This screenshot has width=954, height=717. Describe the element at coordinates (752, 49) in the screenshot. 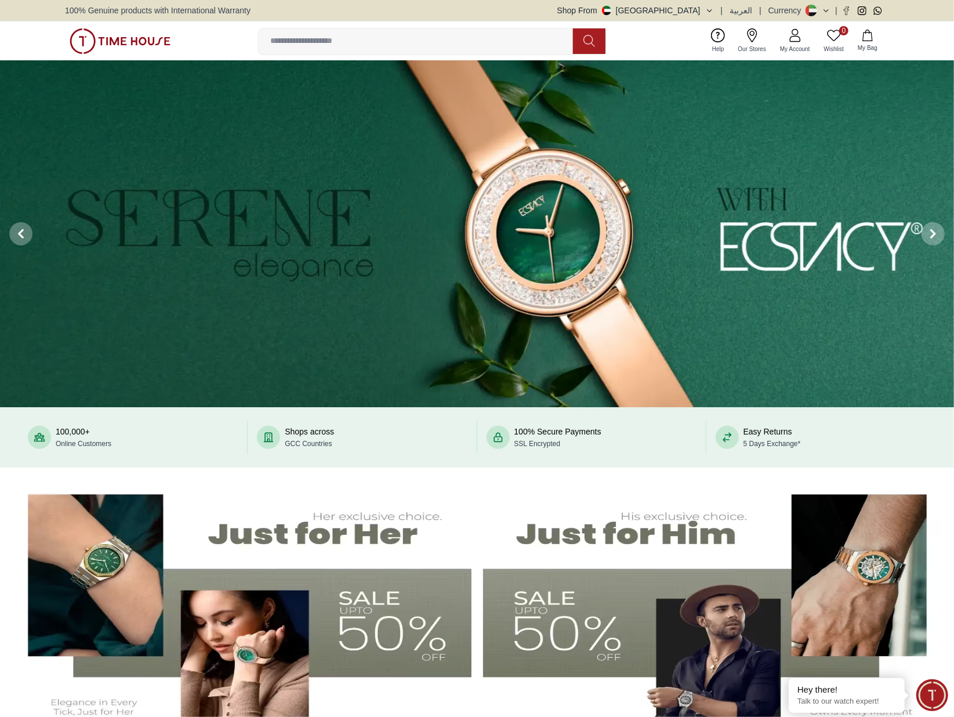

I see `span: Our Stores` at that location.